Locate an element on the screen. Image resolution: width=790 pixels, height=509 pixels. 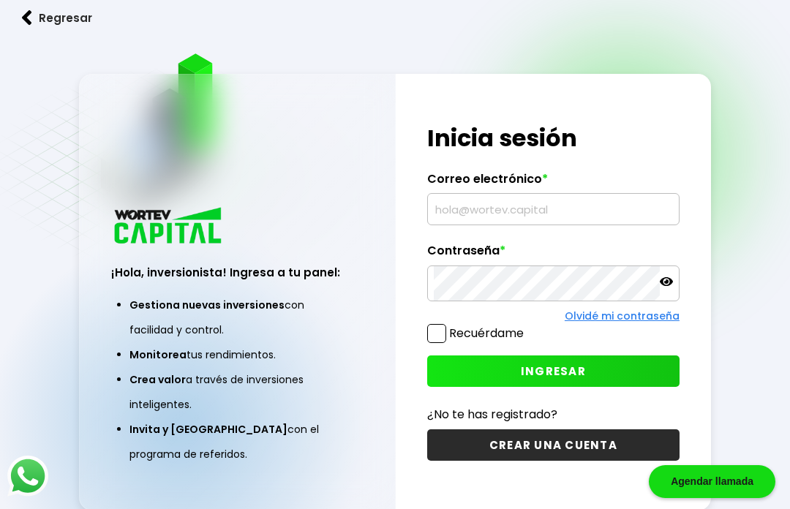
button: CREAR UNA CUENTA is located at coordinates (553, 445).